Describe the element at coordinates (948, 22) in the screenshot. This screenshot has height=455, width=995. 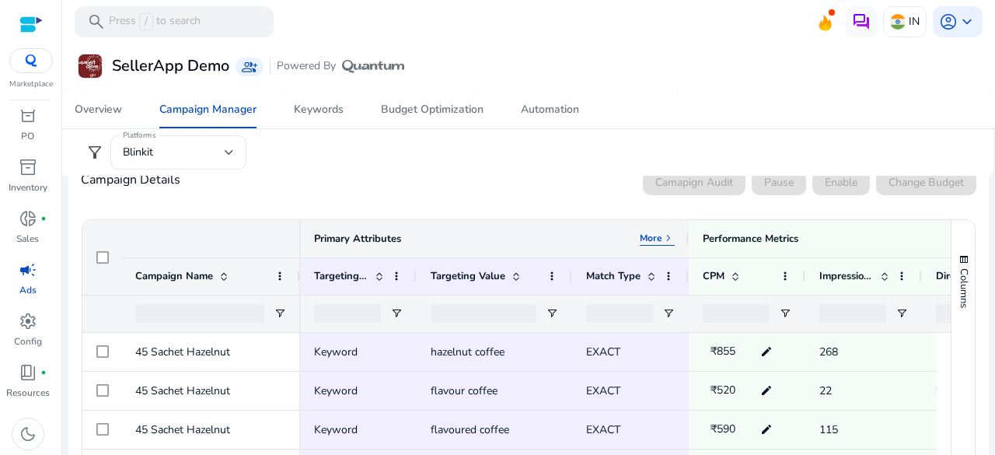
I see `span: account_circle` at that location.